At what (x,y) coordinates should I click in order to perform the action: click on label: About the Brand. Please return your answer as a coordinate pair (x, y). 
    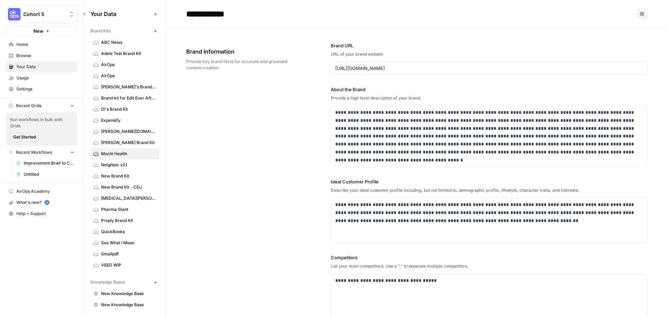
    Looking at the image, I should click on (489, 89).